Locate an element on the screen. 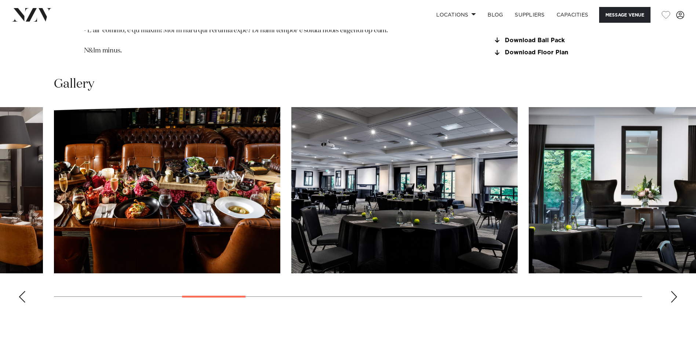  swiper-slide: 7 / 23 is located at coordinates (404, 190).